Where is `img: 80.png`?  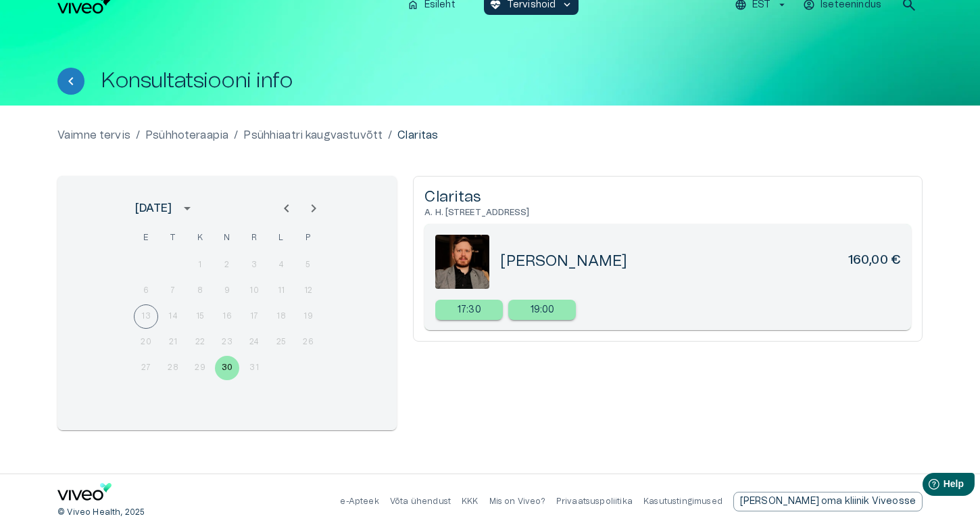
img: 80.png is located at coordinates (462, 262).